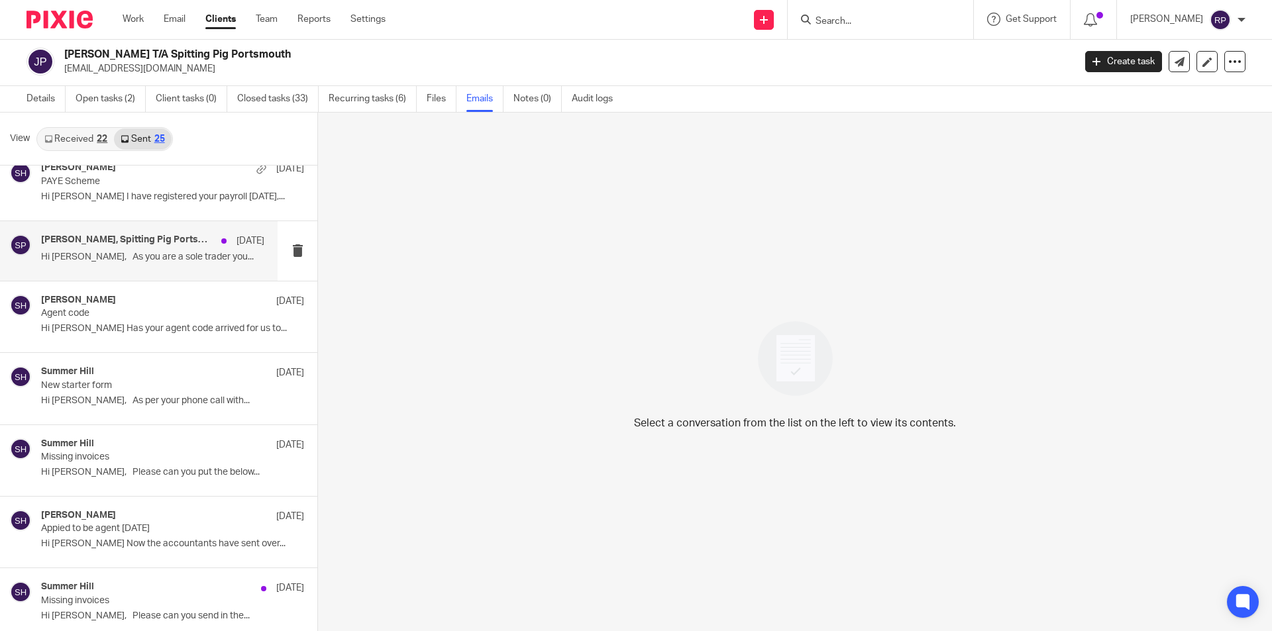 The height and width of the screenshot is (631, 1272). Describe the element at coordinates (795, 423) in the screenshot. I see `p: Select a conversation from the list on the left to view its contents.` at that location.